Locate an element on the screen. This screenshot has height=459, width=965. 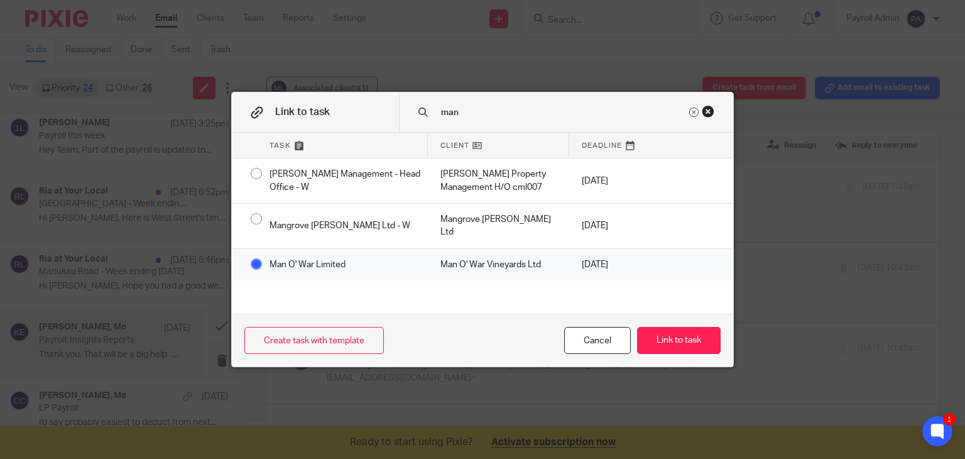
span: that go through the Bank is located at coordinates (178, 350).